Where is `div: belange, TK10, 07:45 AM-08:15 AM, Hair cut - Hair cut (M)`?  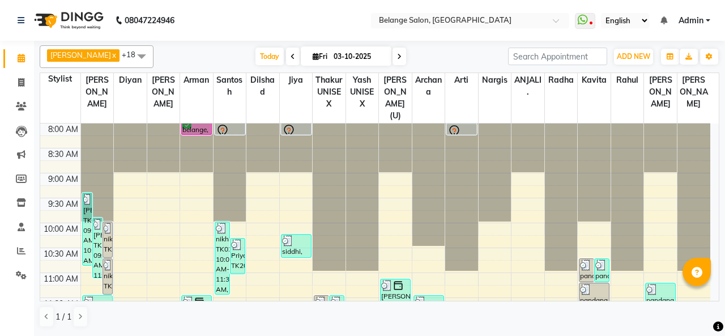
div: belange, TK10, 07:45 AM-08:15 AM, Hair cut - Hair cut (M) is located at coordinates (196, 129).